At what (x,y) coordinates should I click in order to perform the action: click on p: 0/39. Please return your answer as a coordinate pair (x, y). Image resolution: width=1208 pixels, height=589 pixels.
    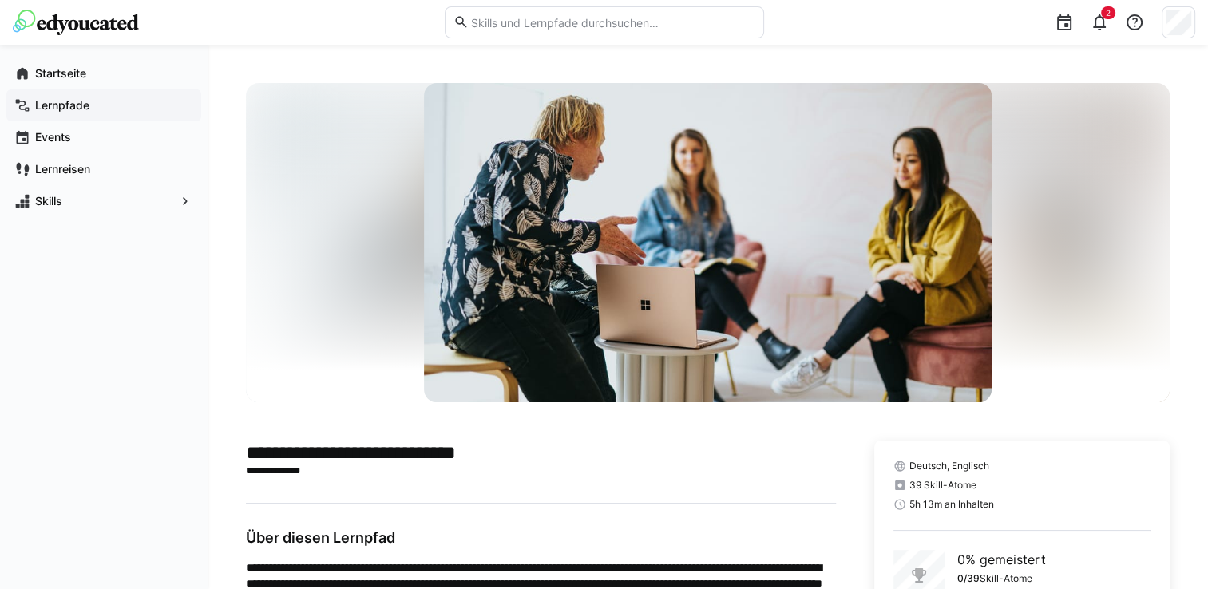
    Looking at the image, I should click on (968, 579).